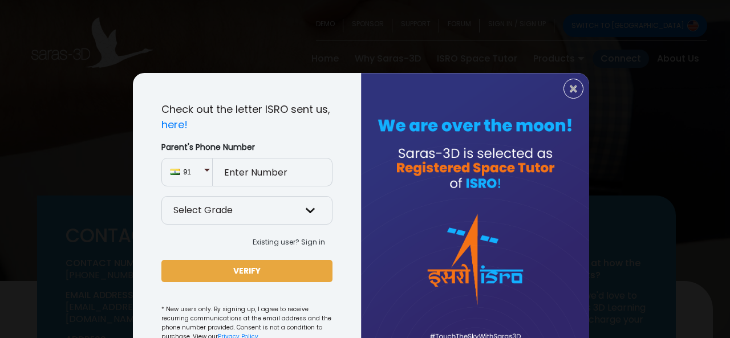  What do you see at coordinates (247, 117) in the screenshot?
I see `p: Check out the letter ISRO sent us,` at bounding box center [247, 117].